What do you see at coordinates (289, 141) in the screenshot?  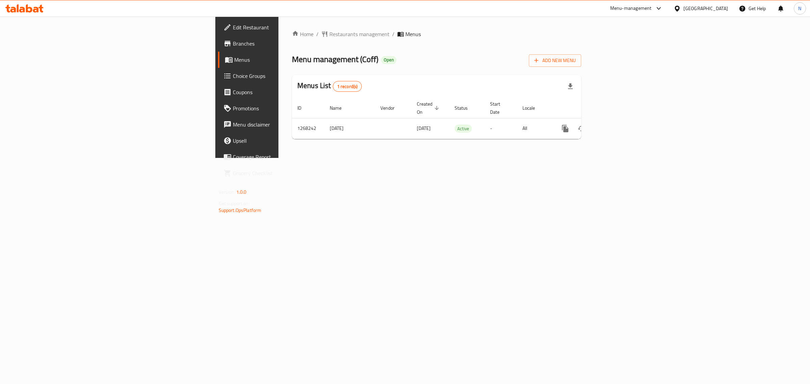 I see `span: Upsell` at bounding box center [289, 141].